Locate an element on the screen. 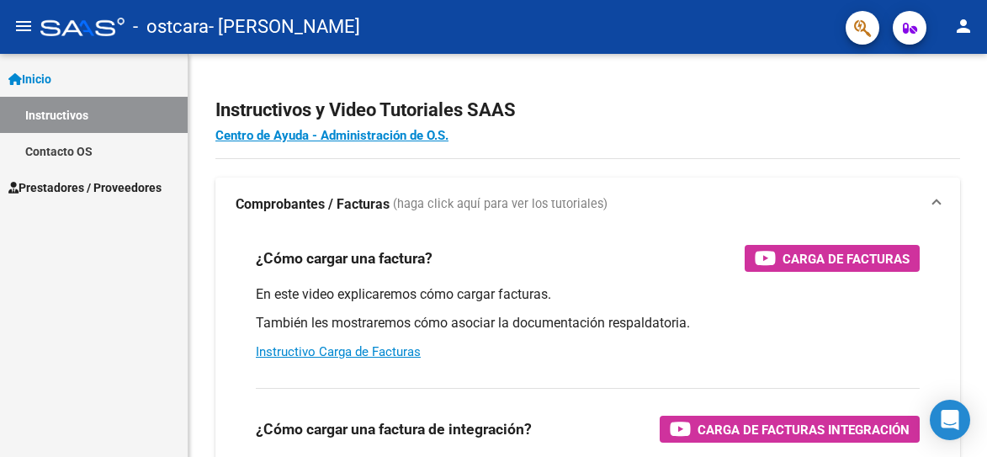  span: Carga de Facturas is located at coordinates (845, 258).